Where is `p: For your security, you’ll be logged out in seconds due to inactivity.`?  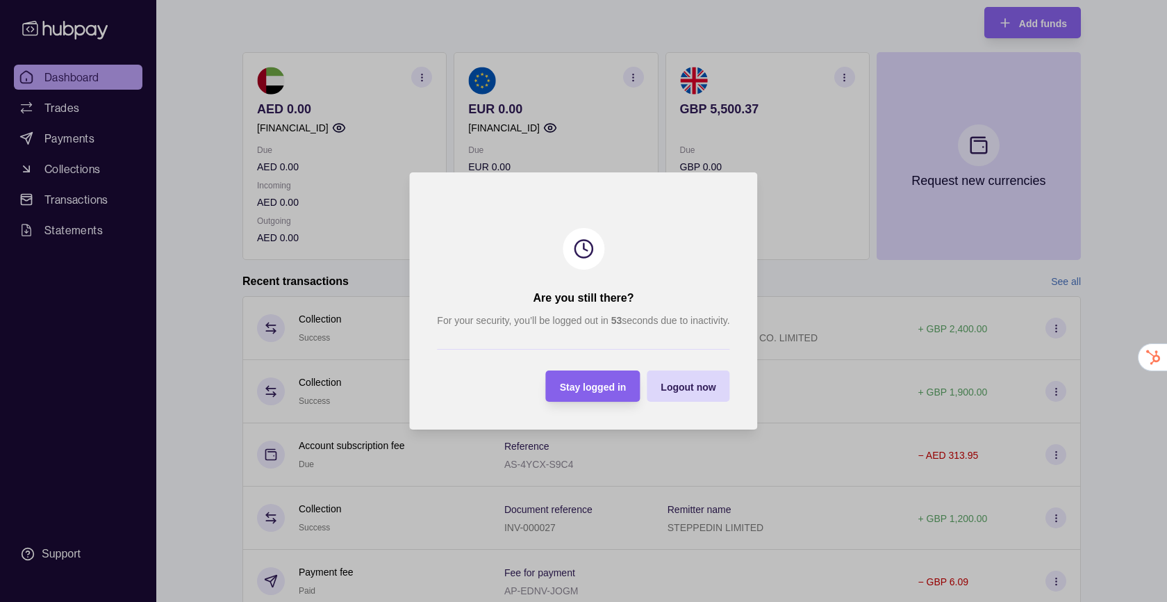 p: For your security, you’ll be logged out in seconds due to inactivity. is located at coordinates (583, 320).